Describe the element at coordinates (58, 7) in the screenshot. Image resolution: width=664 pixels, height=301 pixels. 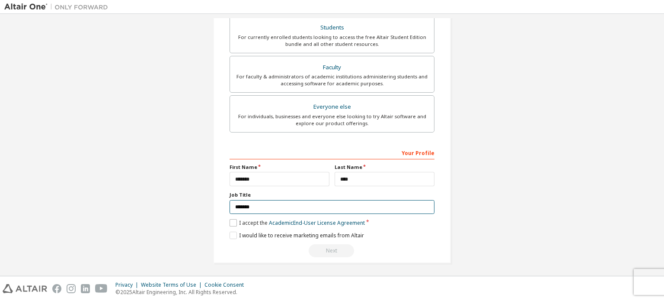
I see `img: Altair One` at that location.